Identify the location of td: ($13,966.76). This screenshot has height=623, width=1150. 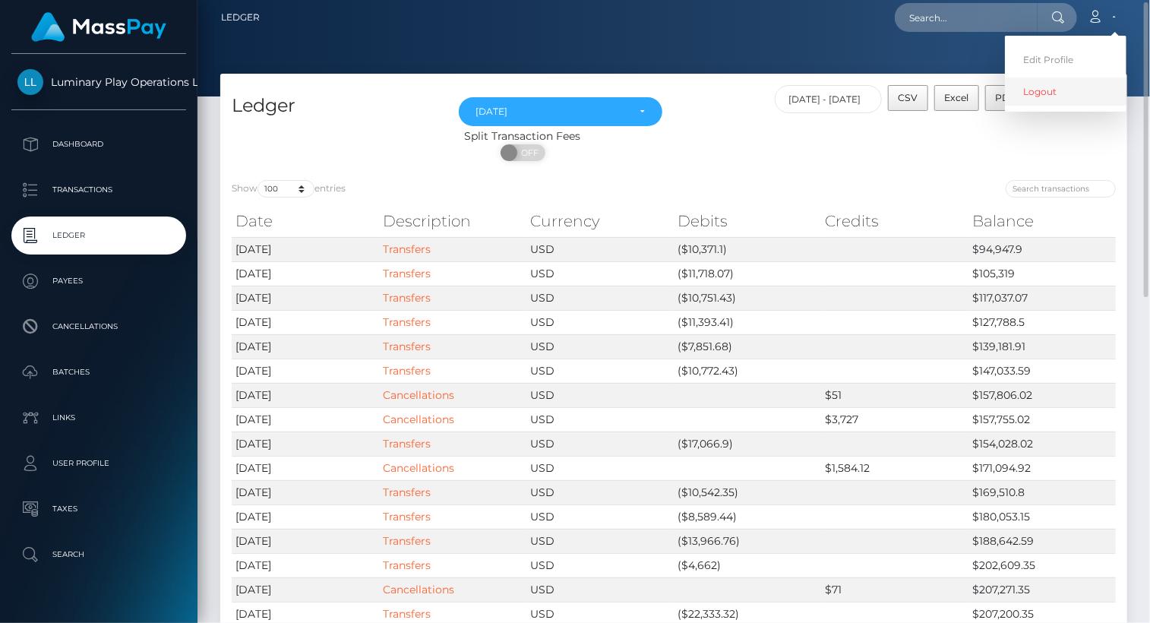
(747, 541).